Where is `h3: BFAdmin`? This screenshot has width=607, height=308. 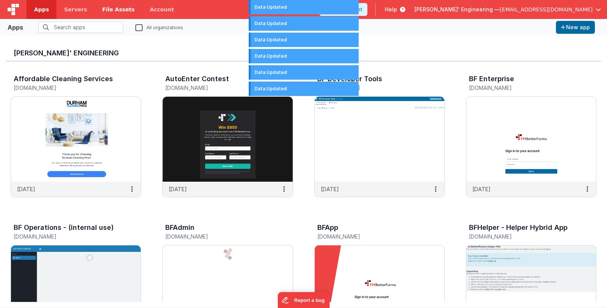
h3: BFAdmin is located at coordinates (180, 228).